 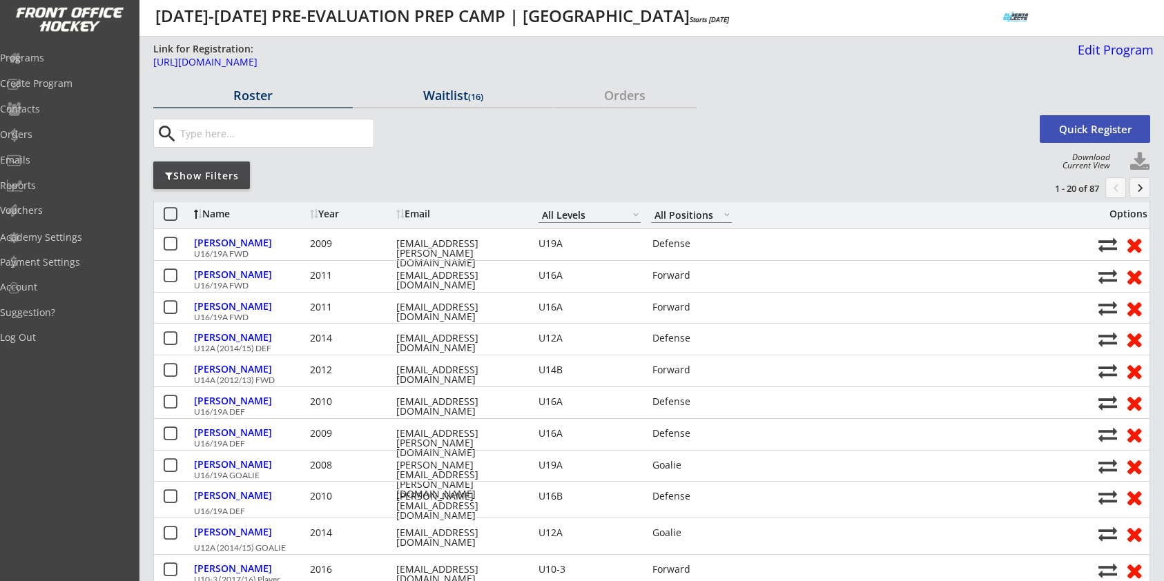 I want to click on button: keyboard_arrow_right, so click(x=1140, y=188).